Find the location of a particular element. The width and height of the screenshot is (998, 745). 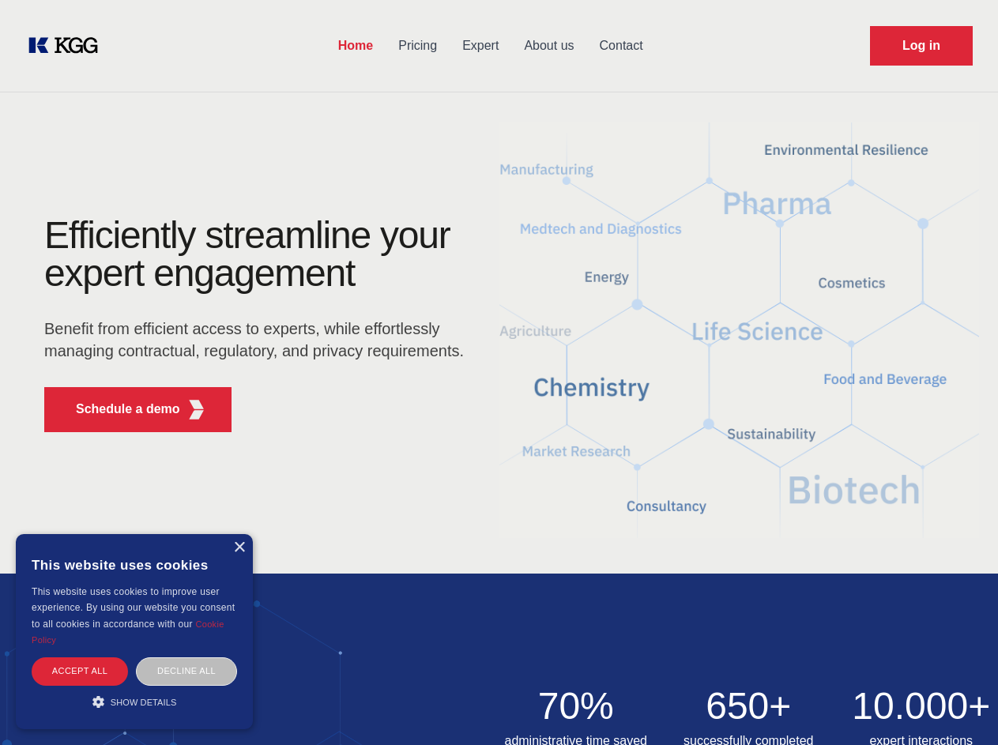

a: Expert is located at coordinates (480, 46).